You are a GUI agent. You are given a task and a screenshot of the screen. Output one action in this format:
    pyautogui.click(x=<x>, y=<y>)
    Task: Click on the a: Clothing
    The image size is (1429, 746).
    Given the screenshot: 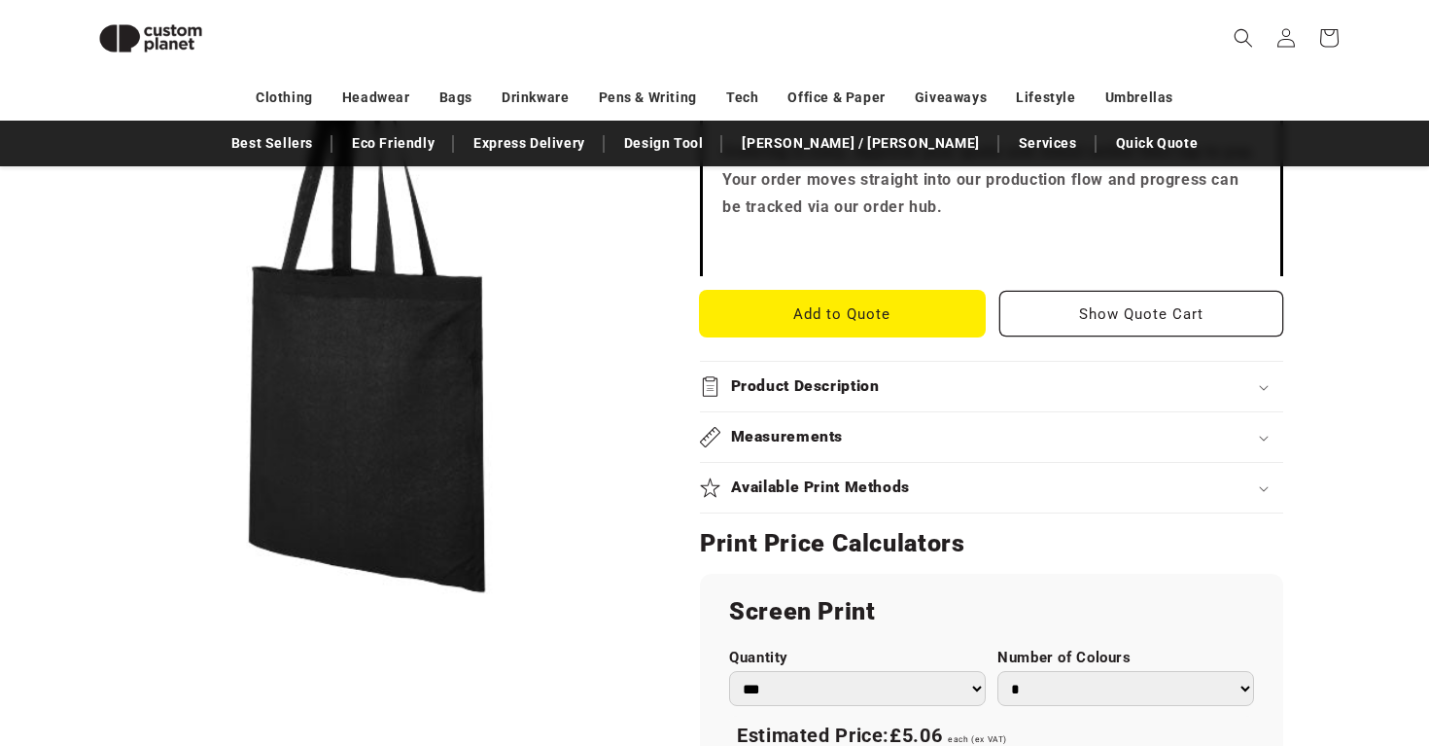 What is the action you would take?
    pyautogui.click(x=284, y=97)
    